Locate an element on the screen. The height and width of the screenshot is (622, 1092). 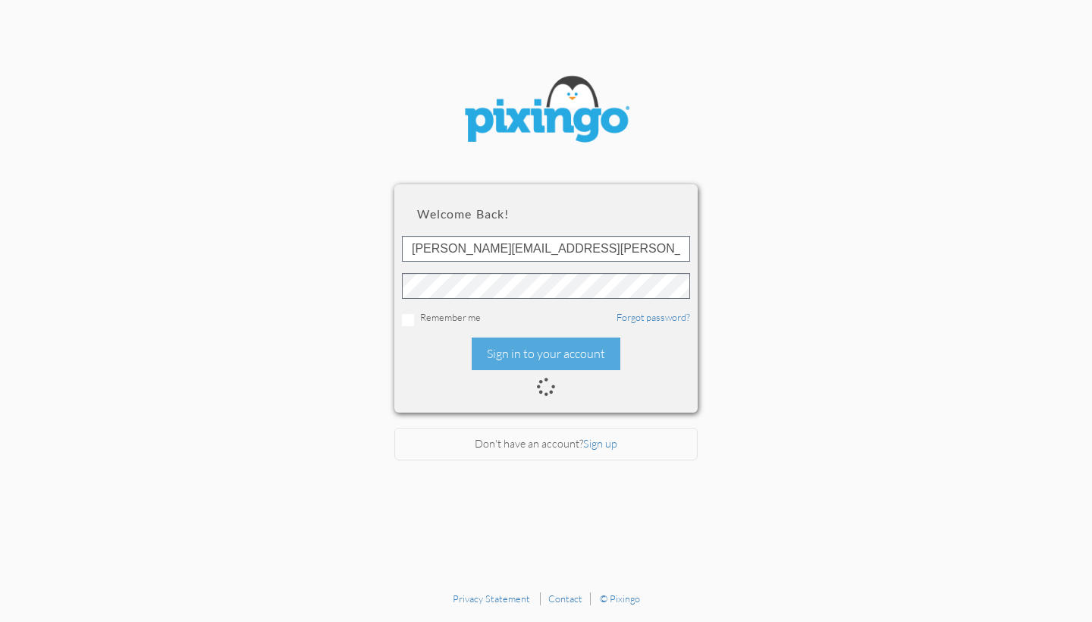
a: Privacy Statement is located at coordinates (491, 598).